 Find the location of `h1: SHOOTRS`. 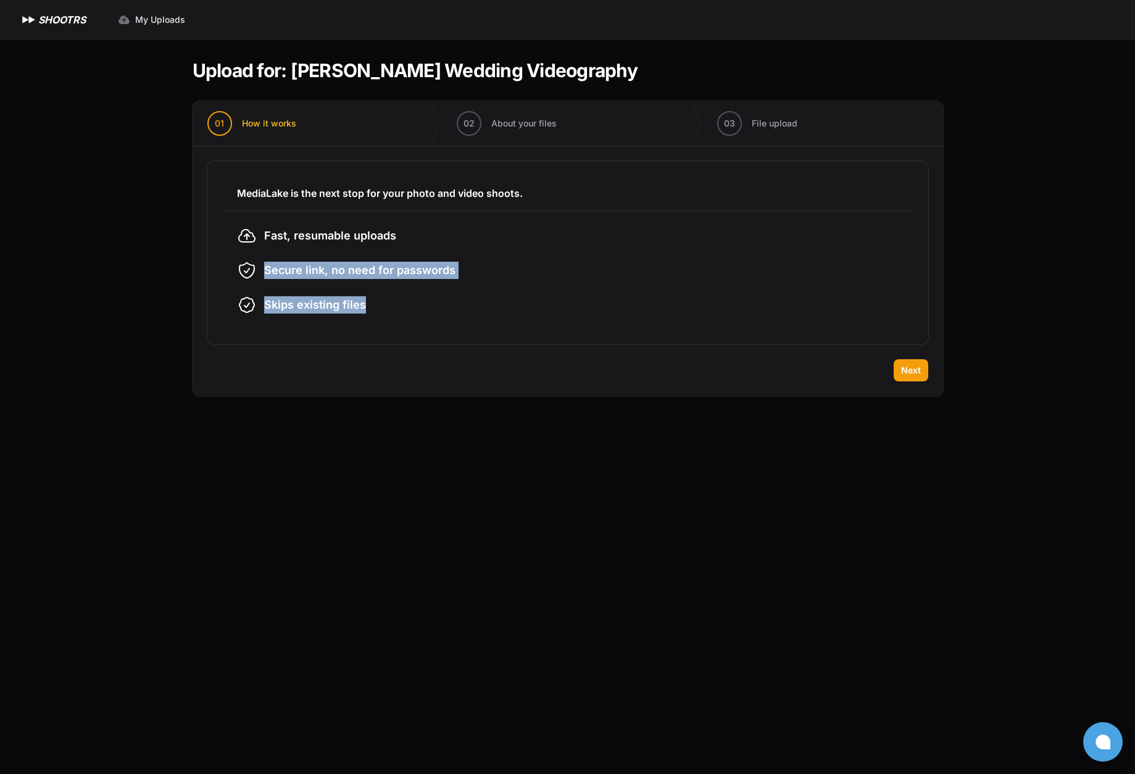

h1: SHOOTRS is located at coordinates (62, 20).